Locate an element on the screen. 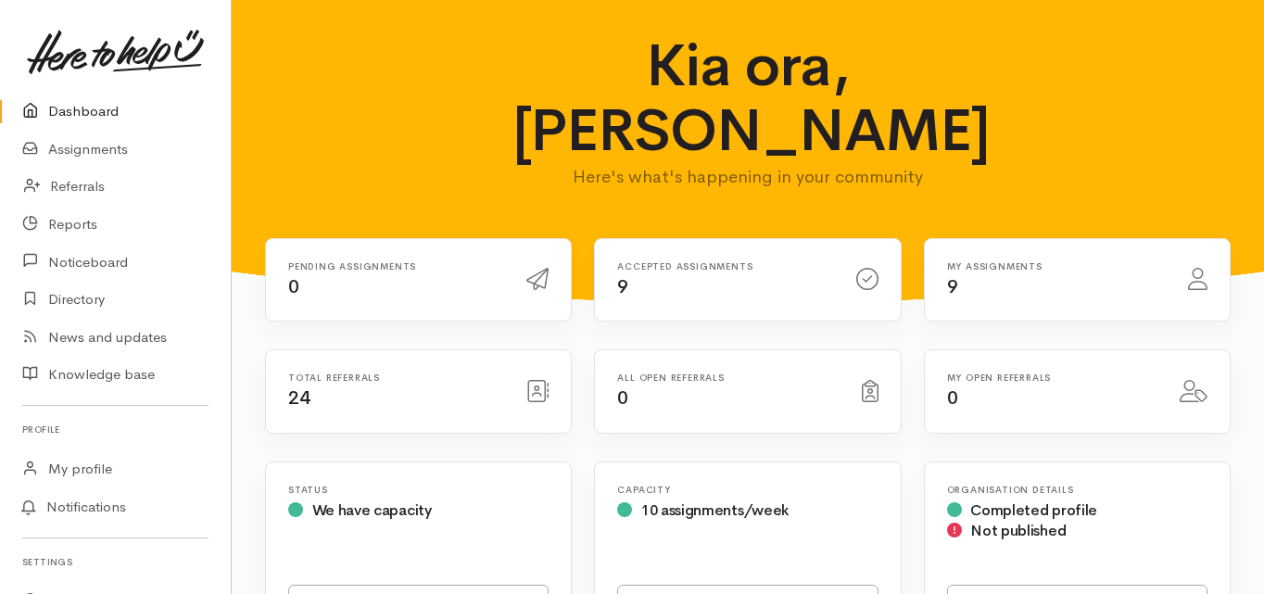 The image size is (1264, 594). span: Completed profile is located at coordinates (1033, 510).